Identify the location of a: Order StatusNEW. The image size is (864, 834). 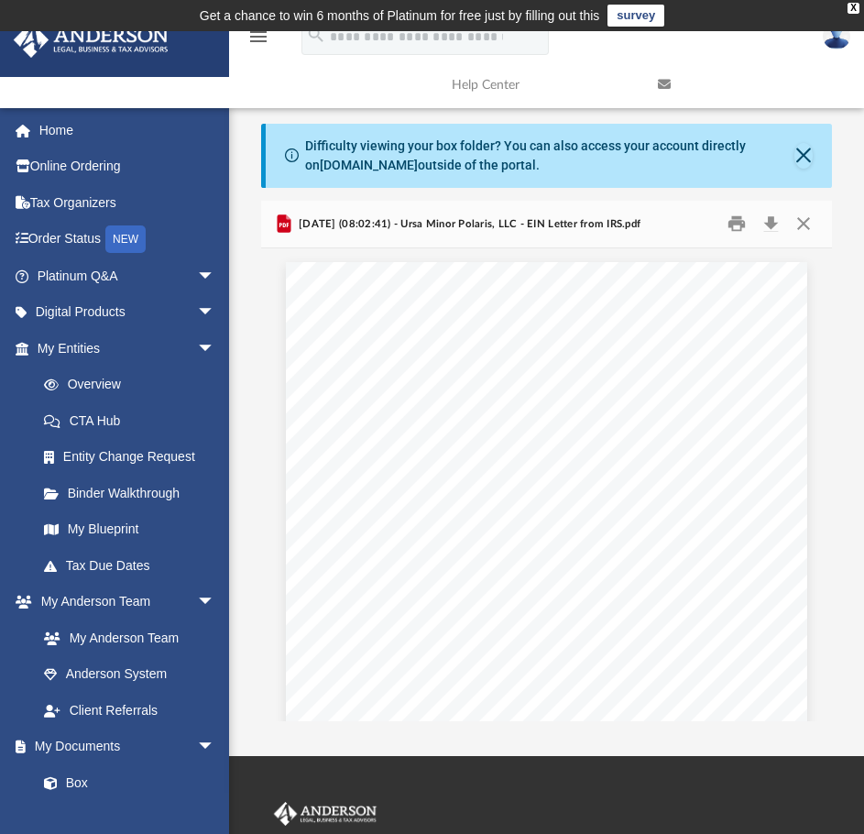
(127, 239).